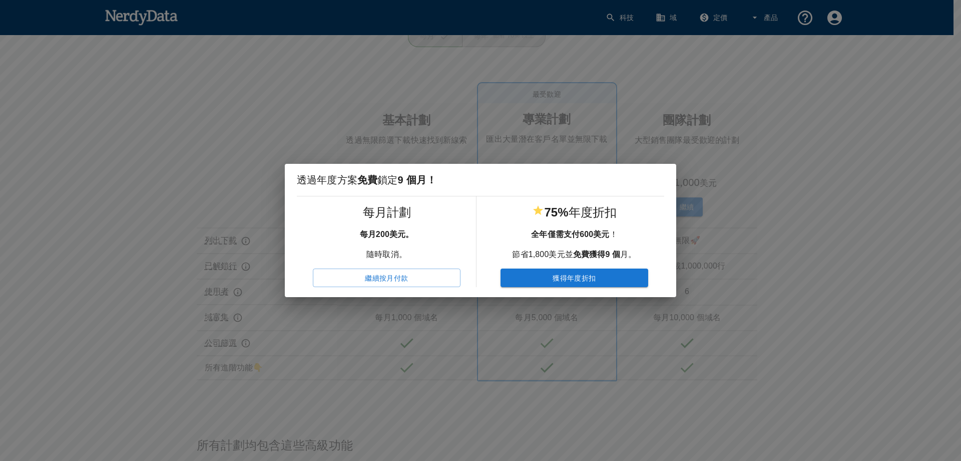 This screenshot has height=461, width=961. Describe the element at coordinates (417, 180) in the screenshot. I see `font: 9 個月！` at that location.